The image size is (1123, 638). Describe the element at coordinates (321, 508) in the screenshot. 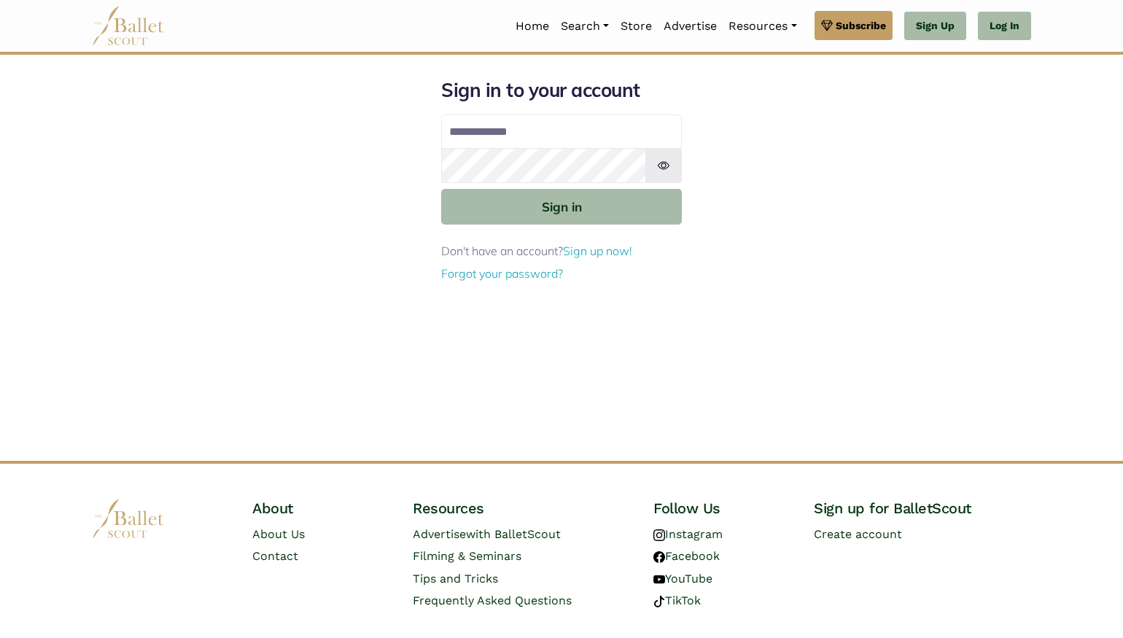

I see `h4: About` at that location.